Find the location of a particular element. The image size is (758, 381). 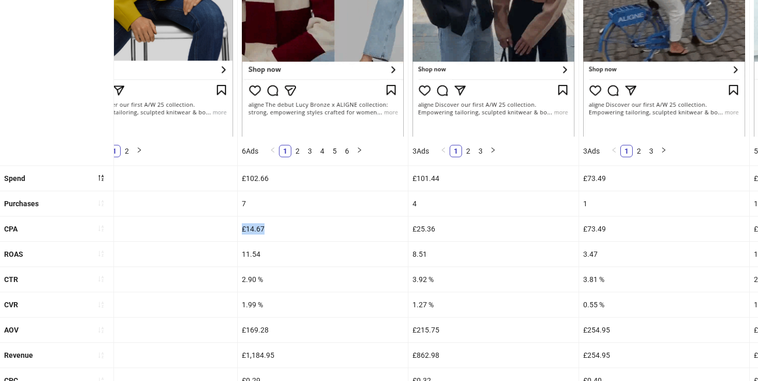

div: 3.62 % is located at coordinates (152, 280).